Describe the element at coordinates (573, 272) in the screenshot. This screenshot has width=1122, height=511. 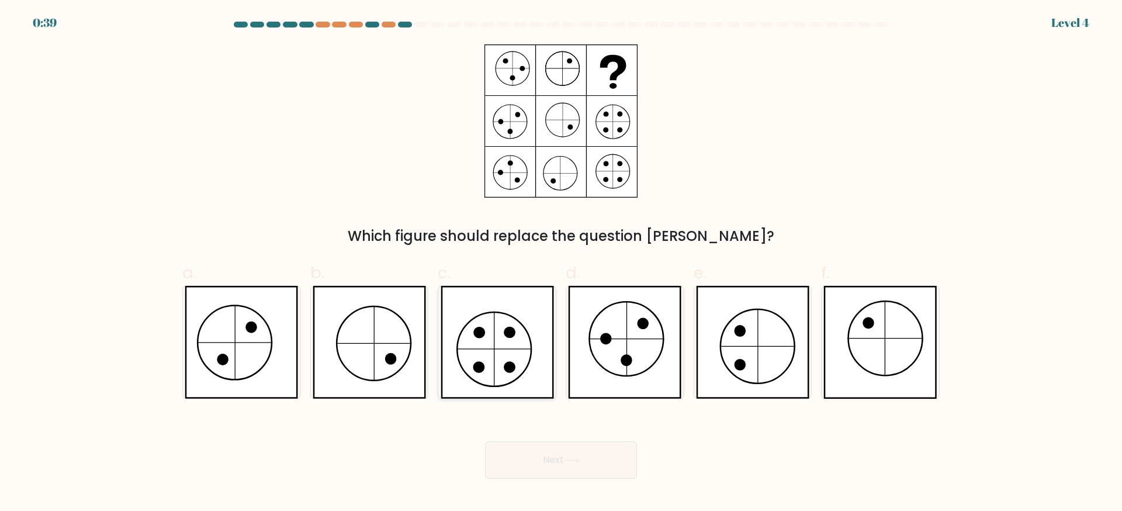
I see `span: d.` at that location.